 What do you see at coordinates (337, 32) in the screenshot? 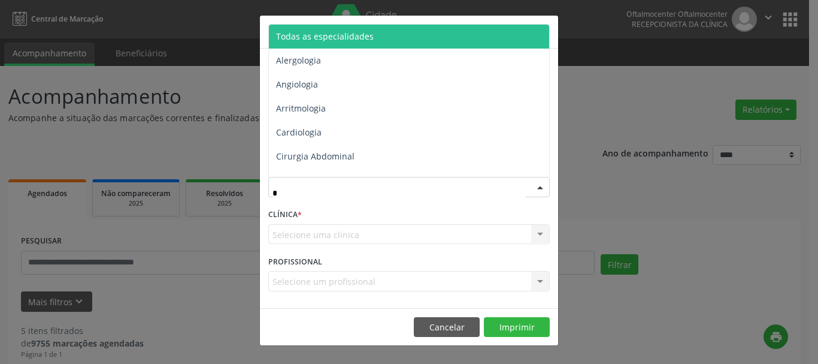
I see `h5: Relatório de agendamentos` at bounding box center [337, 32].